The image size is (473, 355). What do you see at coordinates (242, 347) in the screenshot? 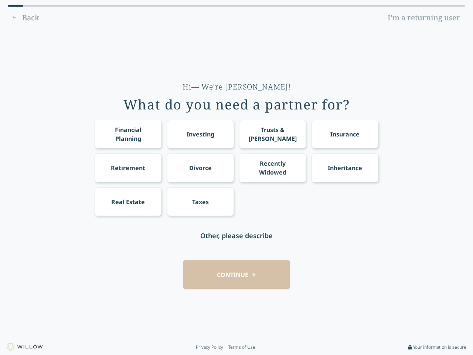
I see `a: Terms of Use` at bounding box center [242, 347].